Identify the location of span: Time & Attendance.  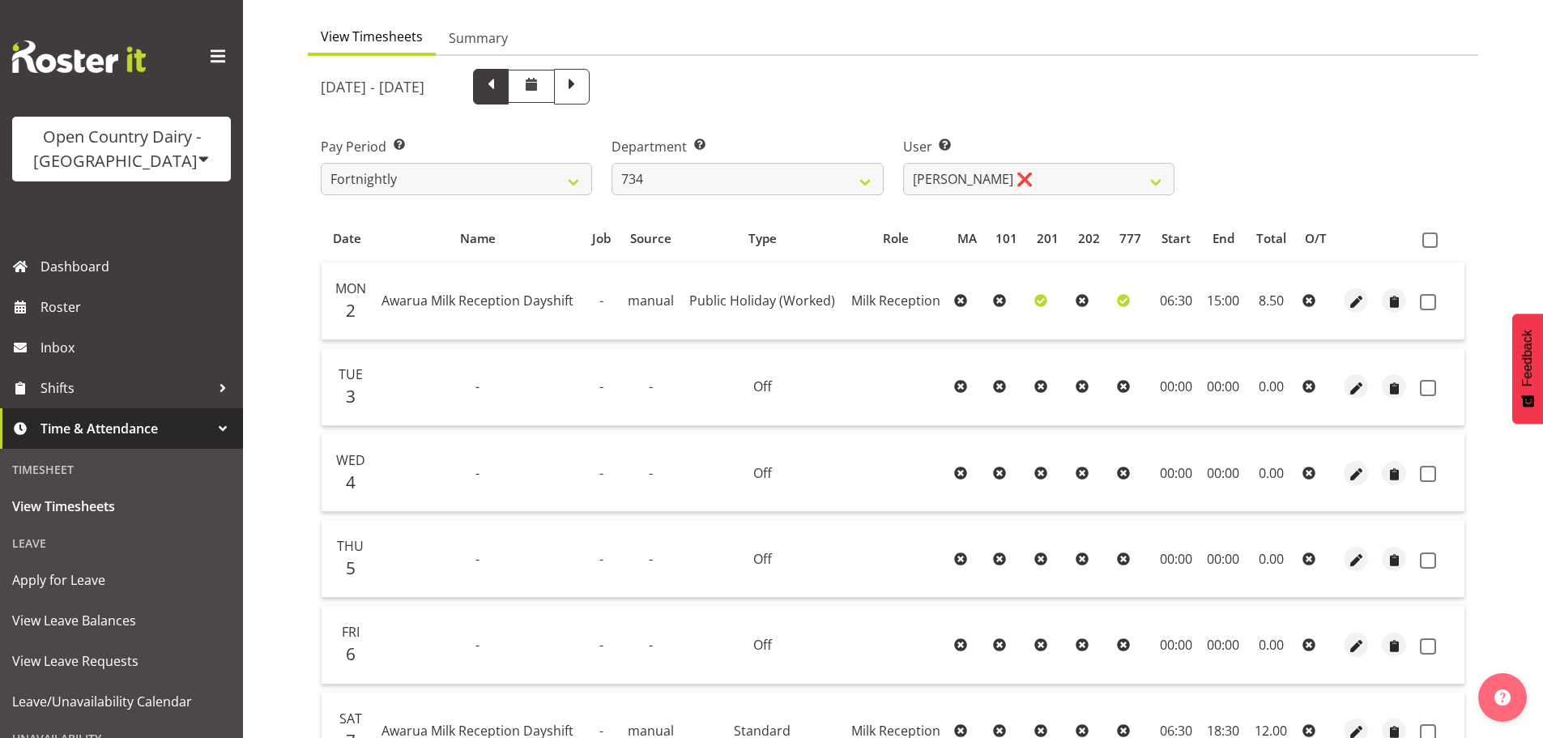
(126, 429).